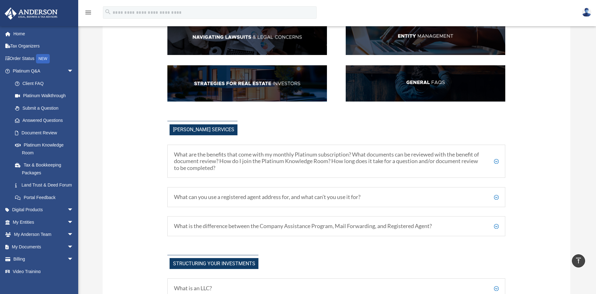 The width and height of the screenshot is (596, 294). Describe the element at coordinates (426, 37) in the screenshot. I see `img: EntManag_hdr` at that location.